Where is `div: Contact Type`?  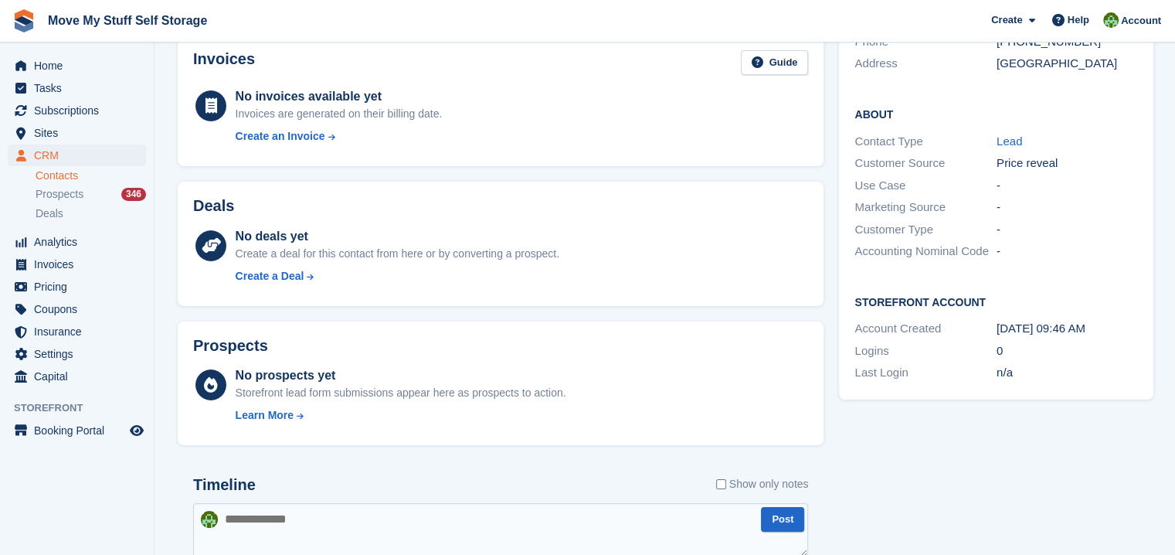
div: Contact Type is located at coordinates (926, 141).